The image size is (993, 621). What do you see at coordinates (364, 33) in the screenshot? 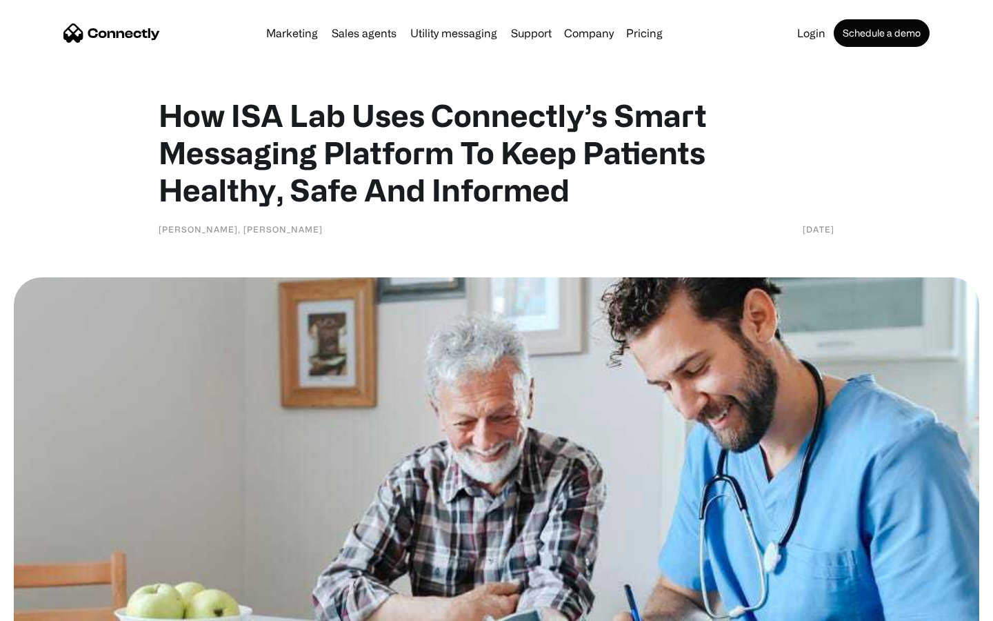
I see `a: Sales agents` at bounding box center [364, 33].